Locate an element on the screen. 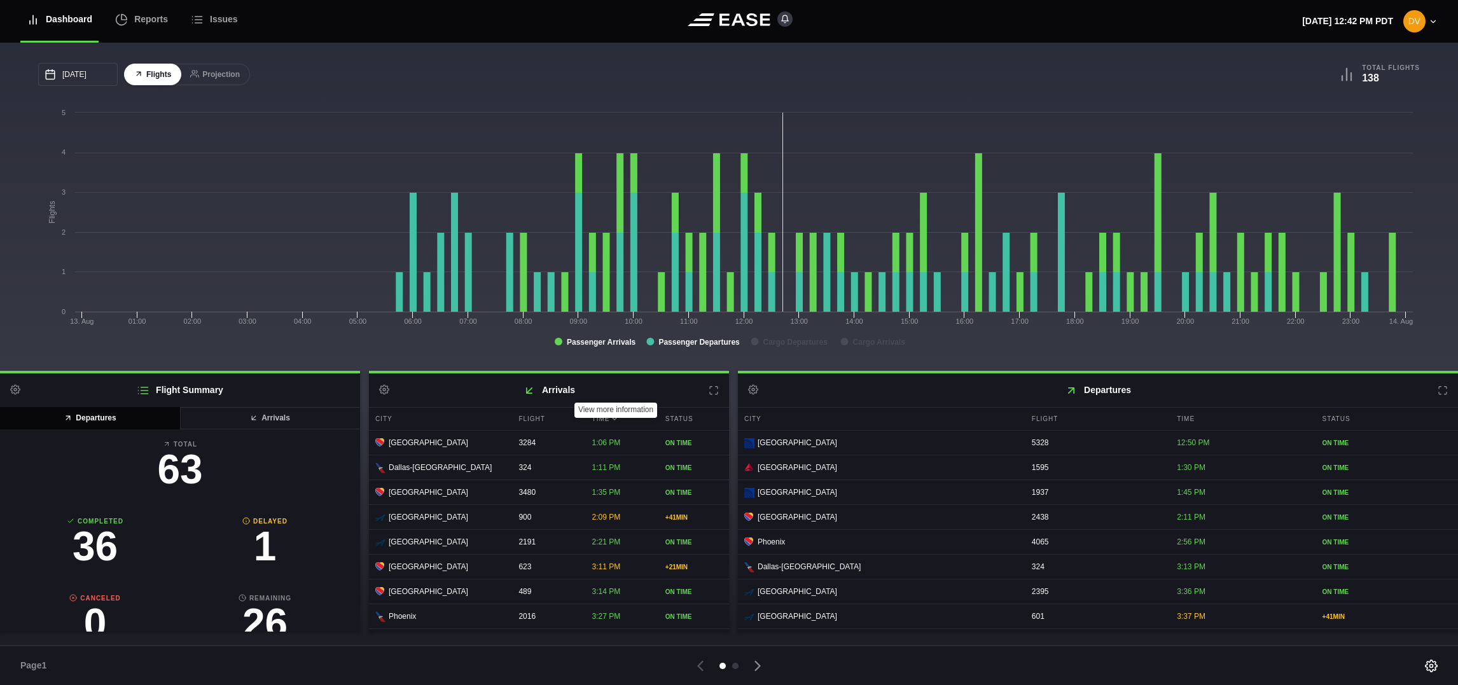 Image resolution: width=1458 pixels, height=685 pixels. div: 623 is located at coordinates (547, 567).